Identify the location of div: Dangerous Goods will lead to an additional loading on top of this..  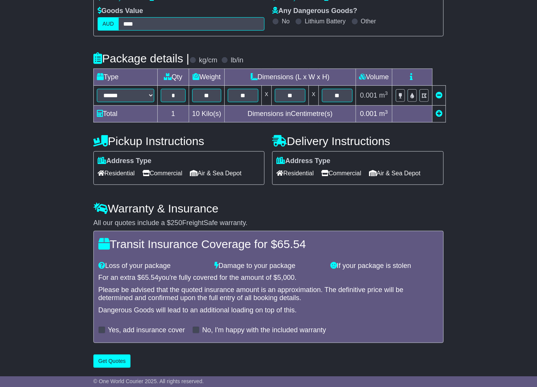
(268, 310).